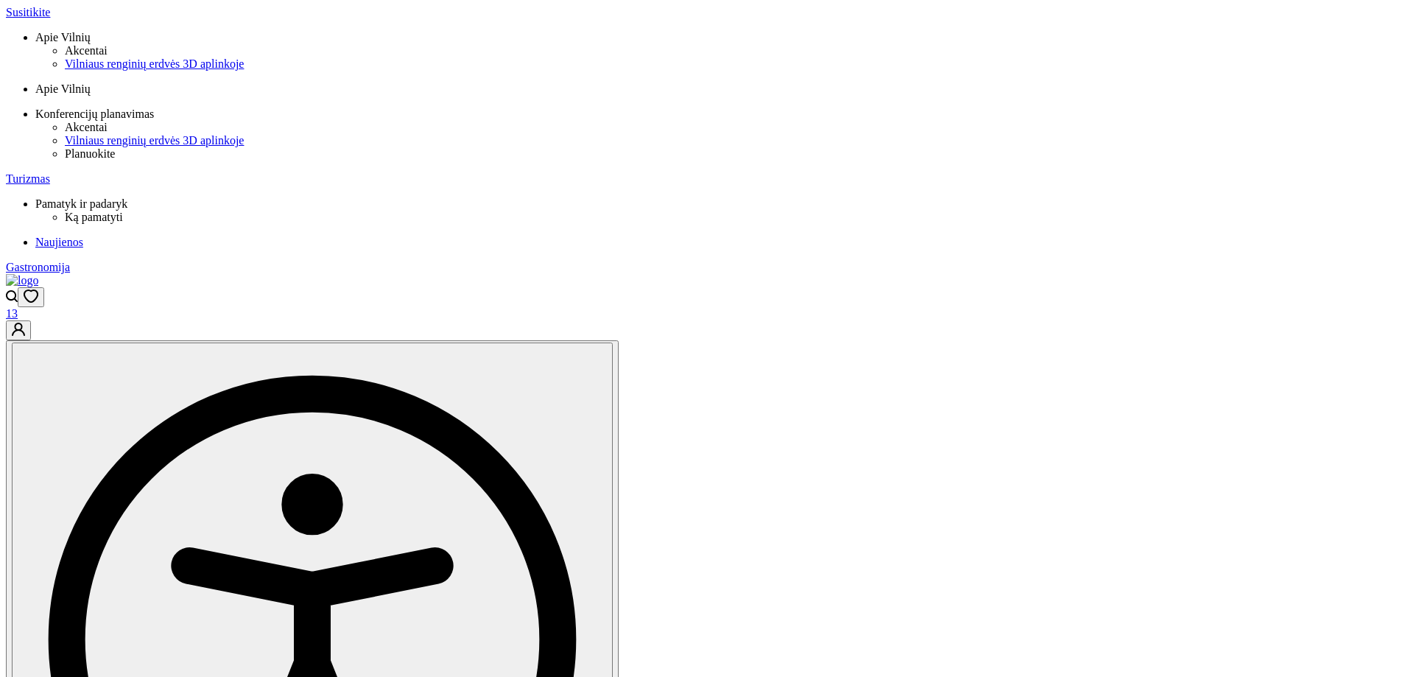 Image resolution: width=1403 pixels, height=677 pixels. I want to click on a: Gastronomija, so click(701, 267).